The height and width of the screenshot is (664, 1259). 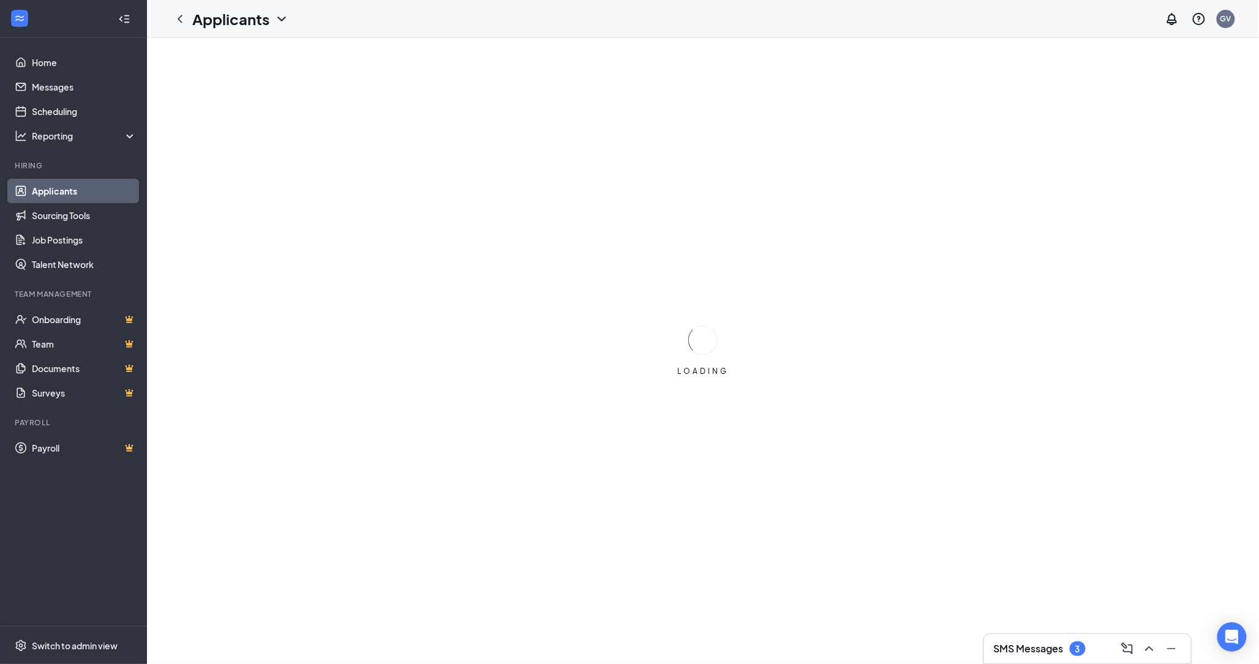 What do you see at coordinates (84, 393) in the screenshot?
I see `a: SurveysCrown` at bounding box center [84, 393].